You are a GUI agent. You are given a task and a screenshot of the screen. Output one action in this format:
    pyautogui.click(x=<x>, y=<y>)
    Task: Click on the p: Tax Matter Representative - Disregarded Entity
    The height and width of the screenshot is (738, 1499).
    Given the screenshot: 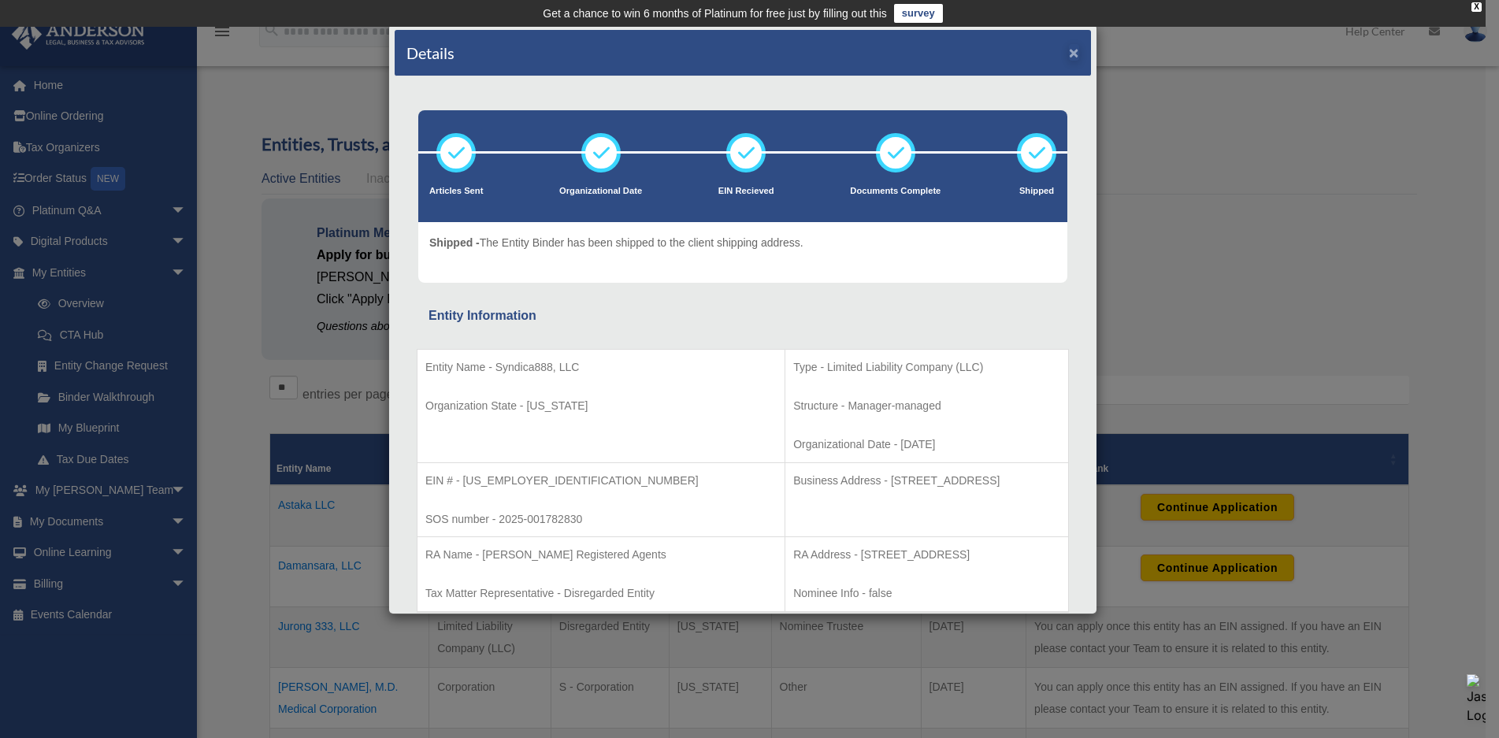 What is the action you would take?
    pyautogui.click(x=601, y=593)
    